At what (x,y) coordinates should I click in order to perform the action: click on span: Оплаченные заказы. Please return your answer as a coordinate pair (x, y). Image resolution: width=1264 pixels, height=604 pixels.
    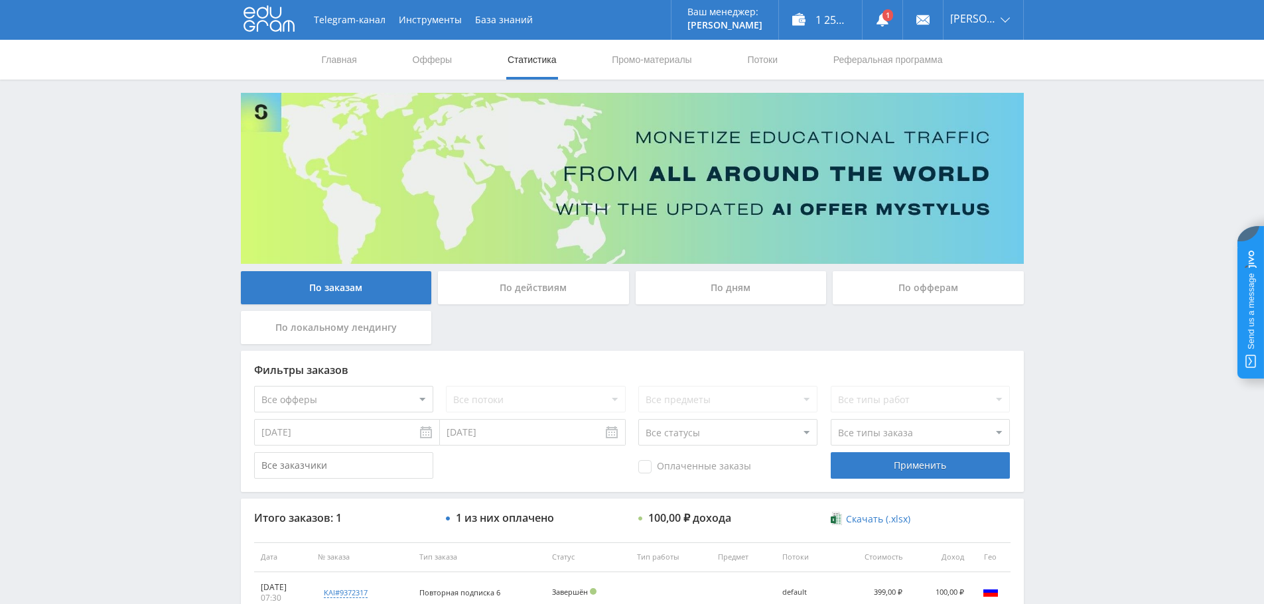
    Looking at the image, I should click on (695, 467).